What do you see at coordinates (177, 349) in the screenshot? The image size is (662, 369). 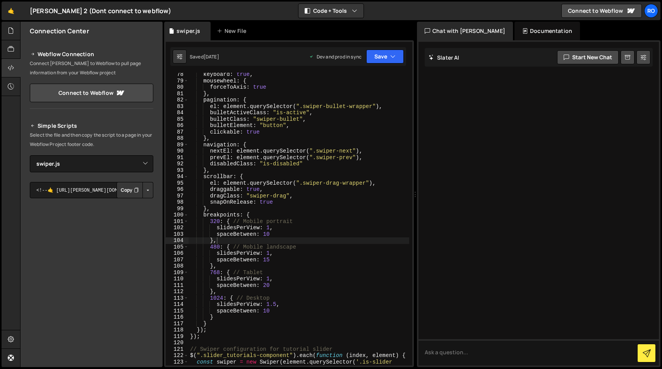 I see `div: 121` at bounding box center [177, 349].